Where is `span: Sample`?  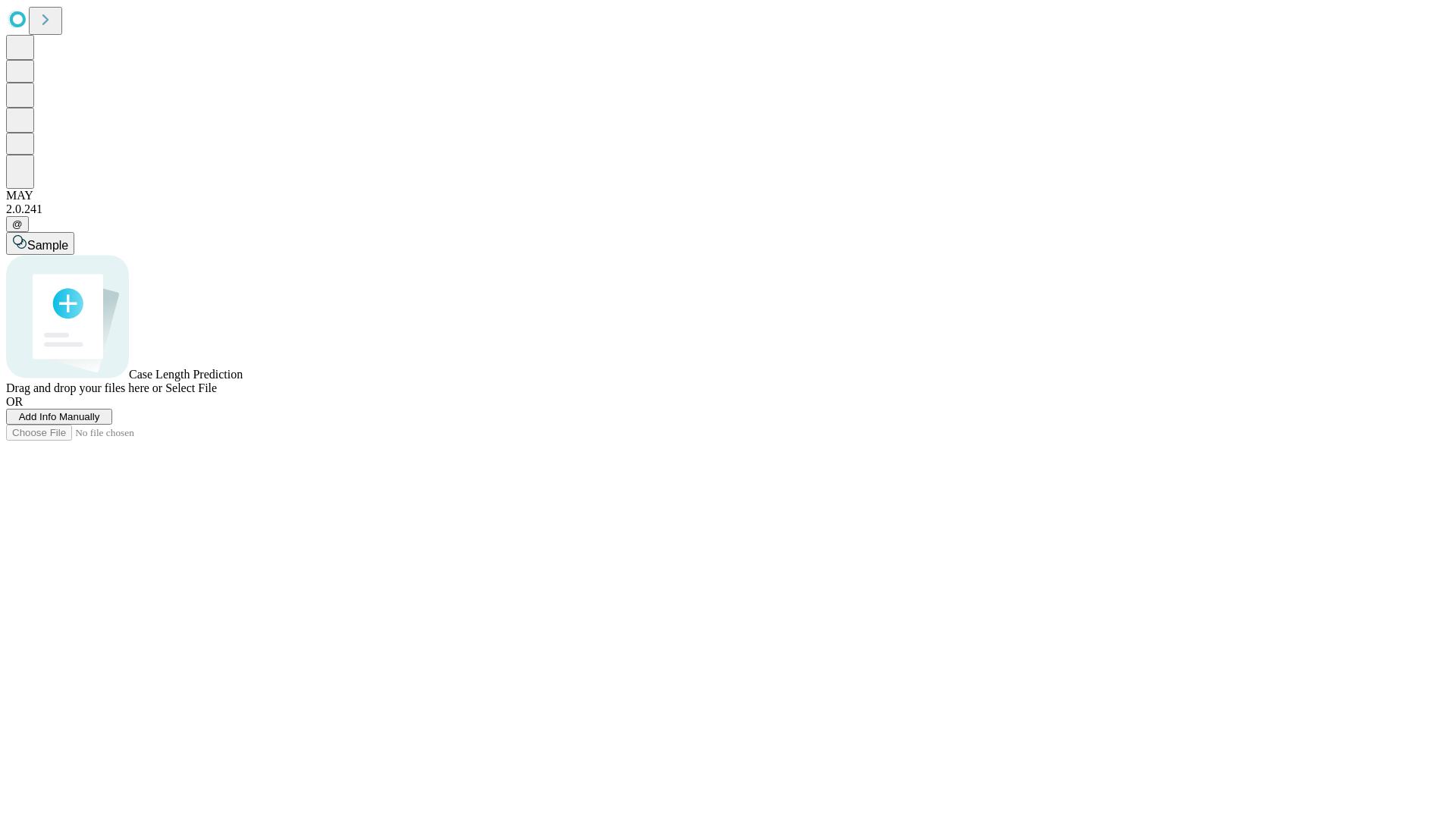 span: Sample is located at coordinates (48, 245).